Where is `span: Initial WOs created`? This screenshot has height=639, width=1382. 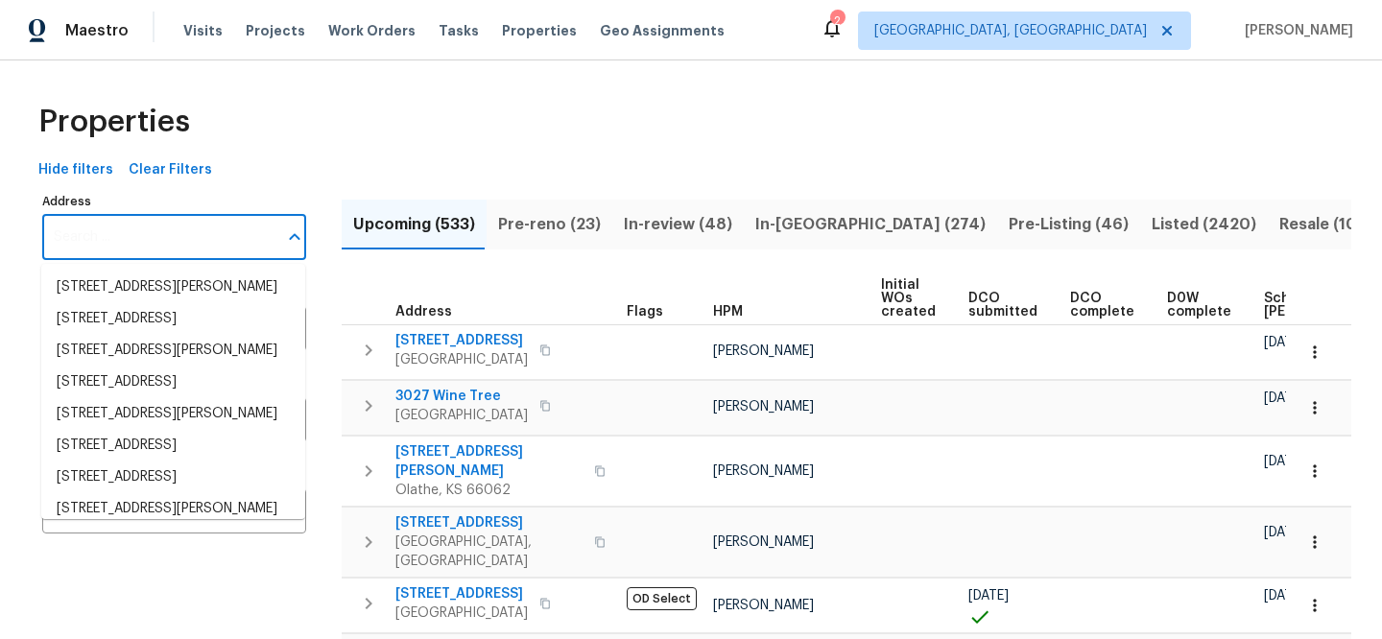
span: Initial WOs created is located at coordinates (908, 299).